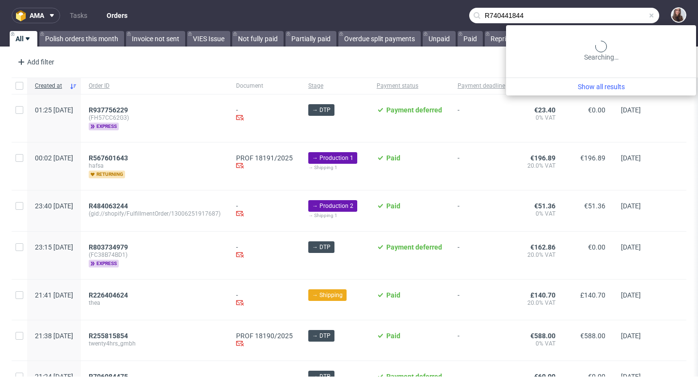 This screenshot has height=377, width=698. Describe the element at coordinates (155, 39) in the screenshot. I see `a: Invoice not sent` at that location.